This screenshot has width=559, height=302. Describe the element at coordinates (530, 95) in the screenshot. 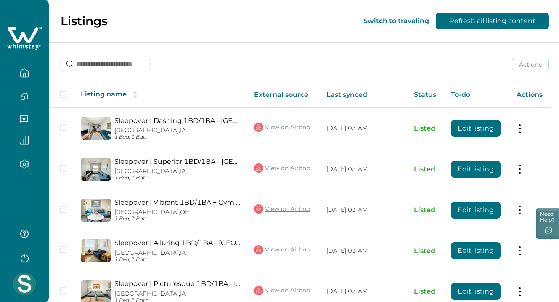

I see `th: Actions` at that location.